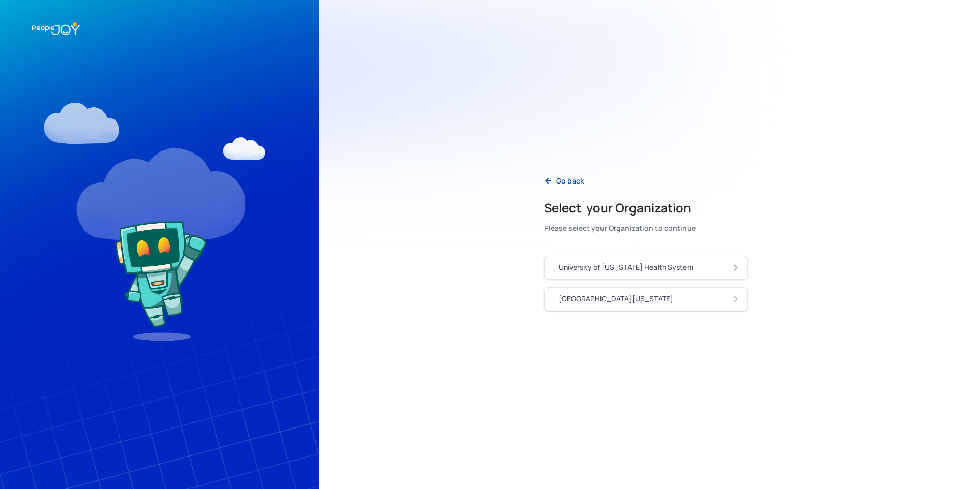 The image size is (973, 489). Describe the element at coordinates (564, 181) in the screenshot. I see `a: Go back` at that location.